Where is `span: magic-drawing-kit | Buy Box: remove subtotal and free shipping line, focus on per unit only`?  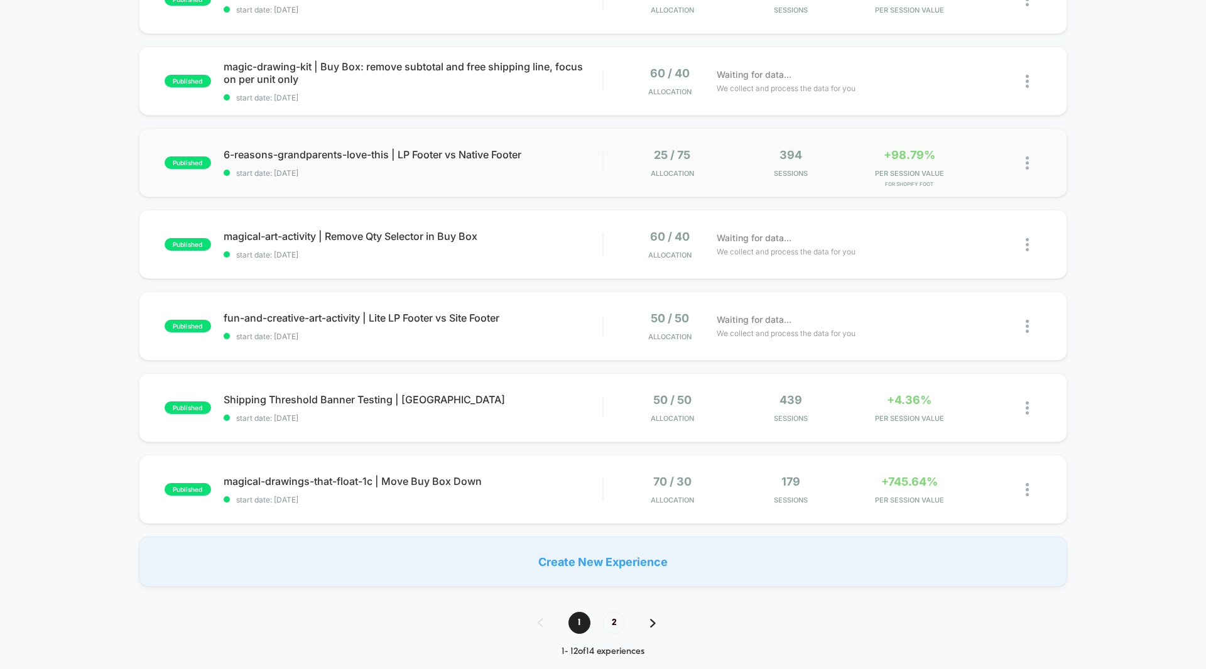 span: magic-drawing-kit | Buy Box: remove subtotal and free shipping line, focus on per unit only is located at coordinates (413, 73).